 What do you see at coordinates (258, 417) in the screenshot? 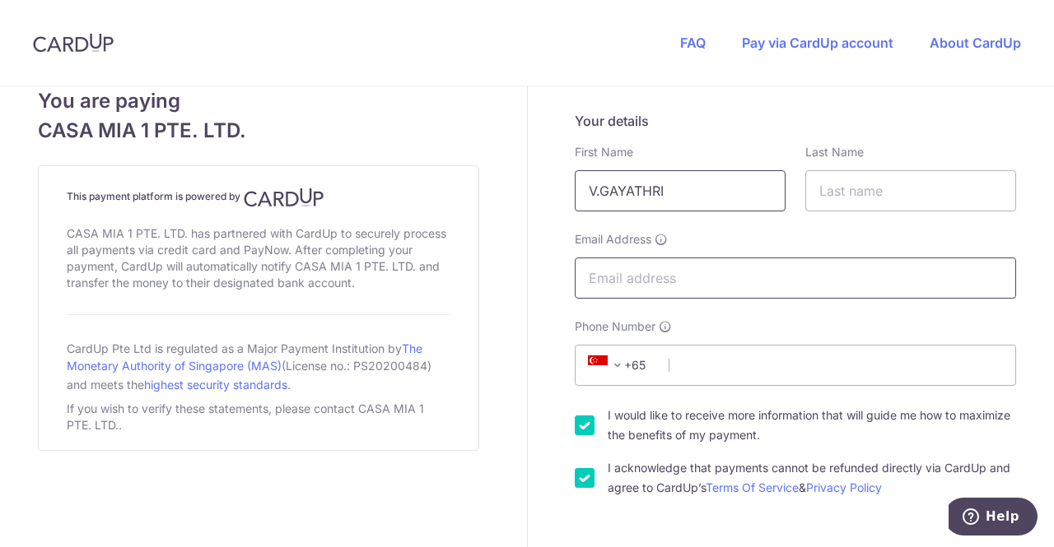
I see `div: If you wish to verify these statements, please contact CASA MIA 1 PTE. LTD..` at bounding box center [258, 417].